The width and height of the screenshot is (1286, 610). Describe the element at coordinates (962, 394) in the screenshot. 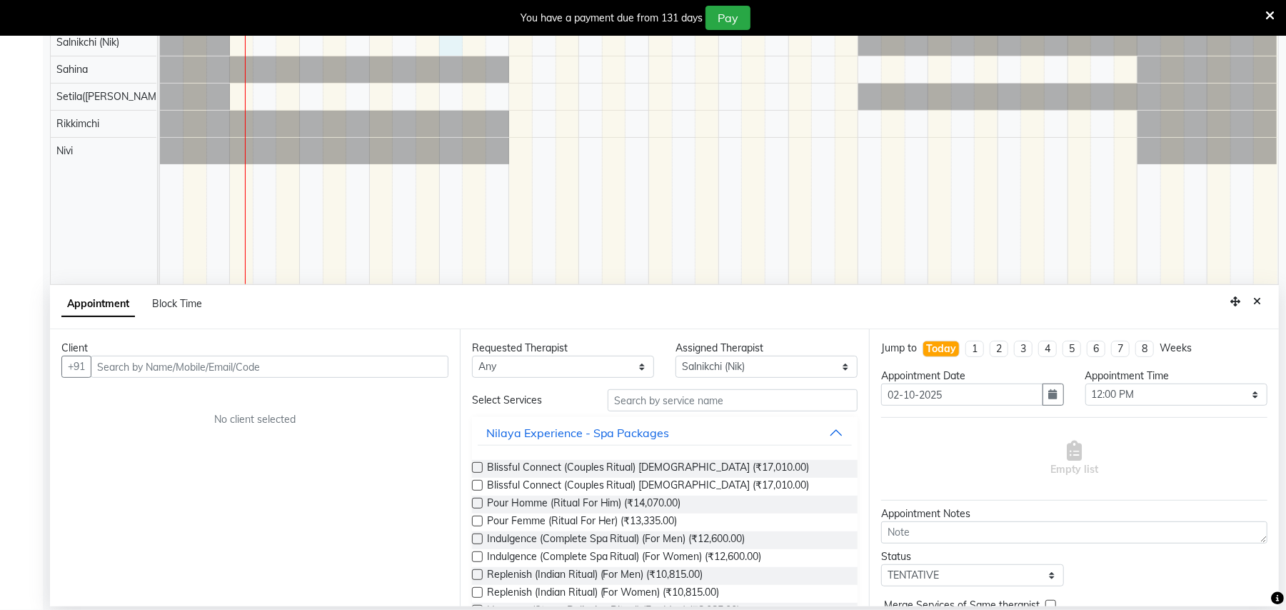

I see `input: yyyy-mm-dd` at that location.